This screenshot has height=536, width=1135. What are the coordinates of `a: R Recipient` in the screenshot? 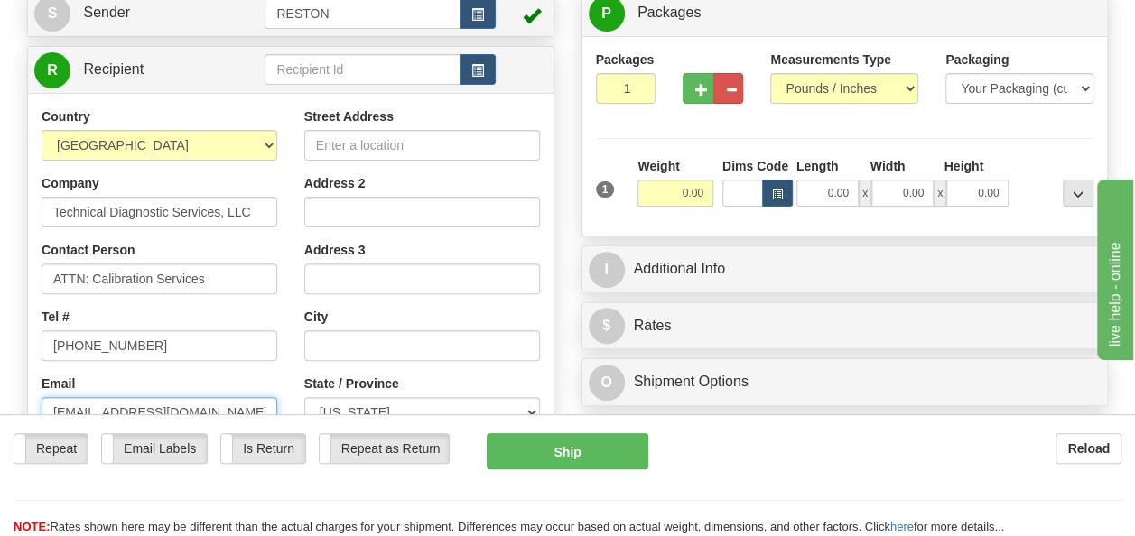 It's located at (136, 70).